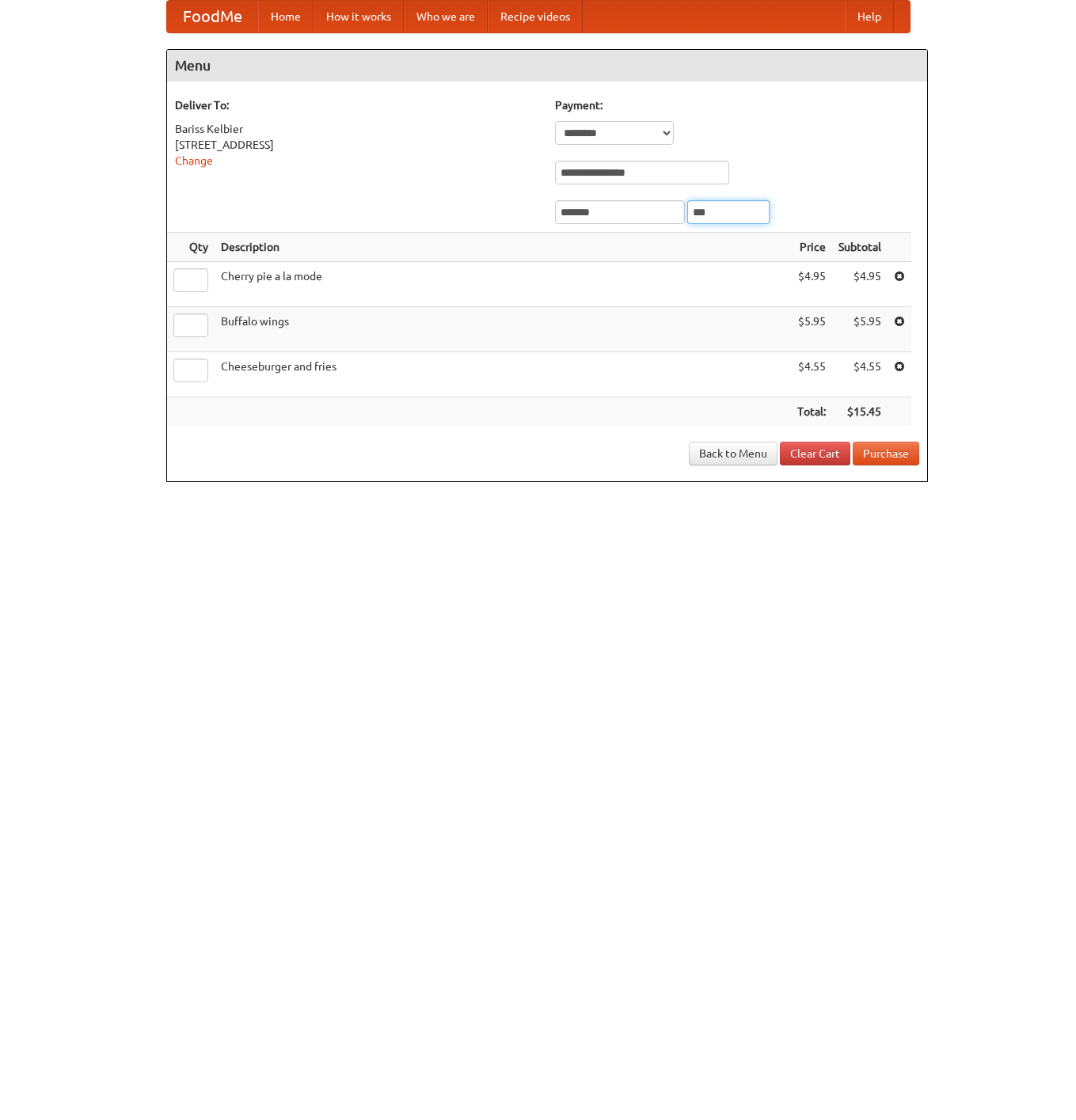  I want to click on th: $15.45, so click(860, 412).